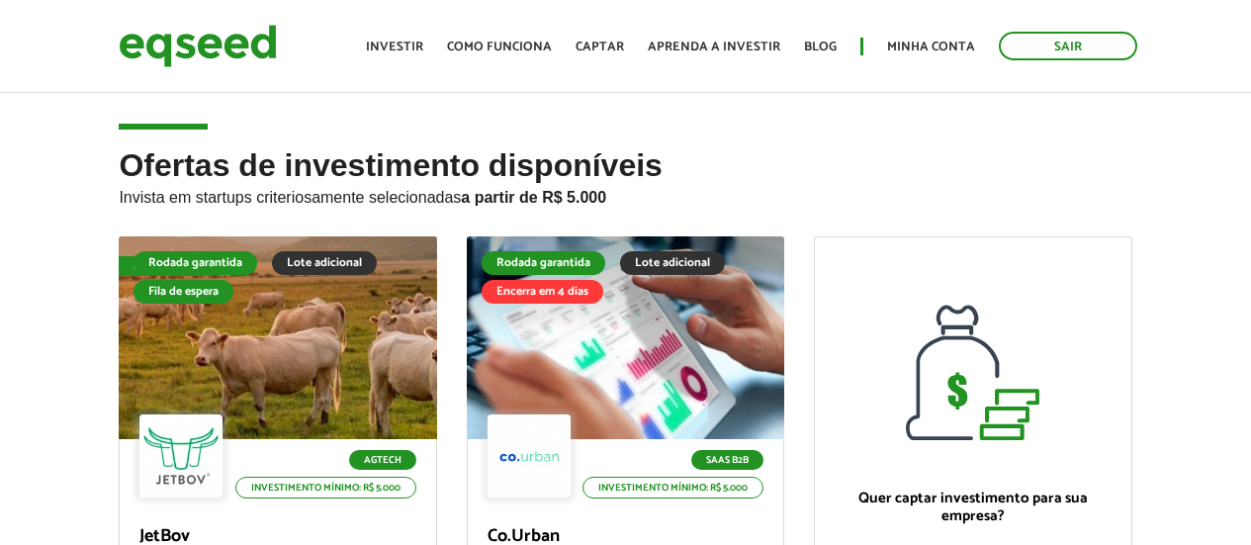 This screenshot has height=545, width=1251. I want to click on p: Agtech, so click(383, 460).